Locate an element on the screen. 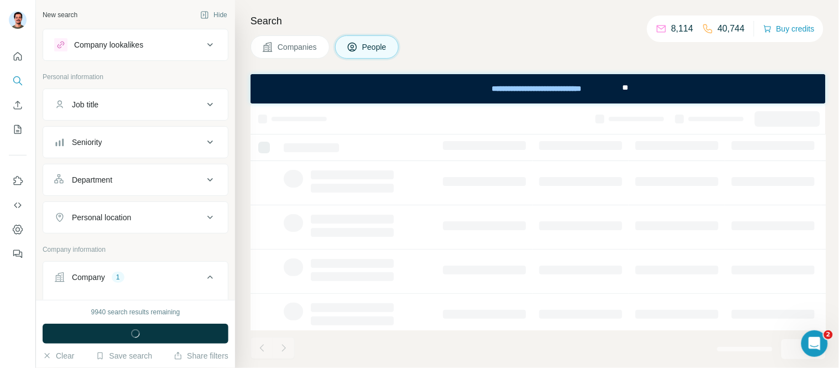  button: Feedback is located at coordinates (18, 254).